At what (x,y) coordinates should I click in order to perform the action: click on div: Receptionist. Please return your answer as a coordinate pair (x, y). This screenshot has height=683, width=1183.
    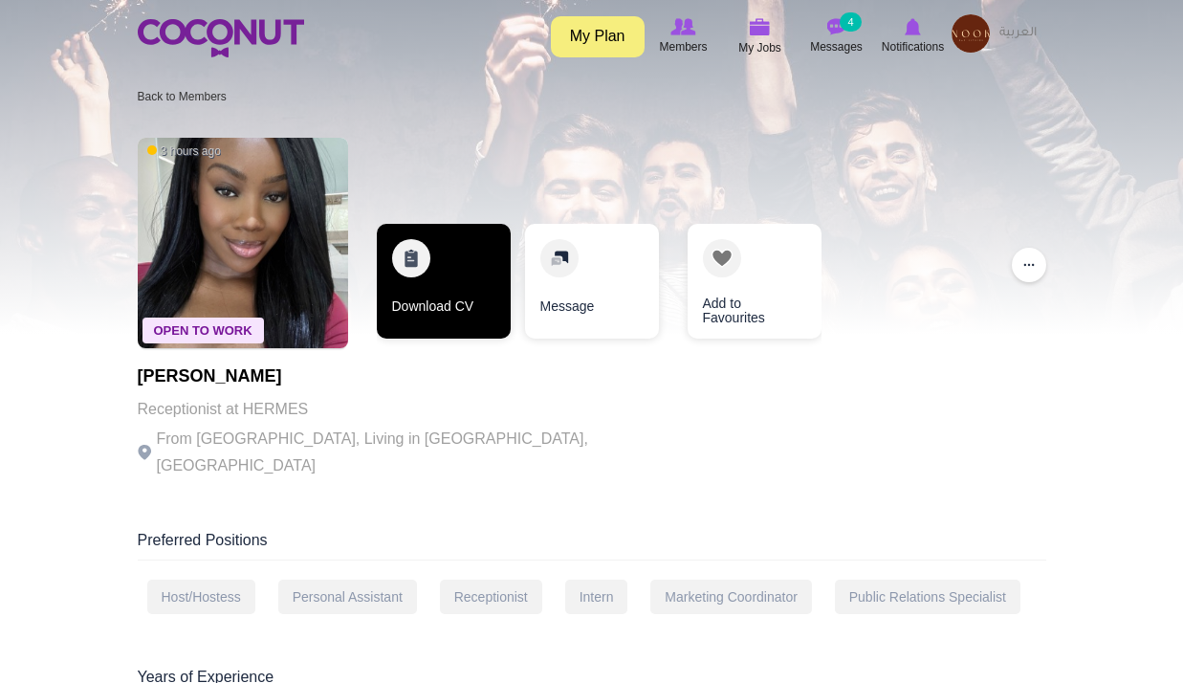
    Looking at the image, I should click on (491, 597).